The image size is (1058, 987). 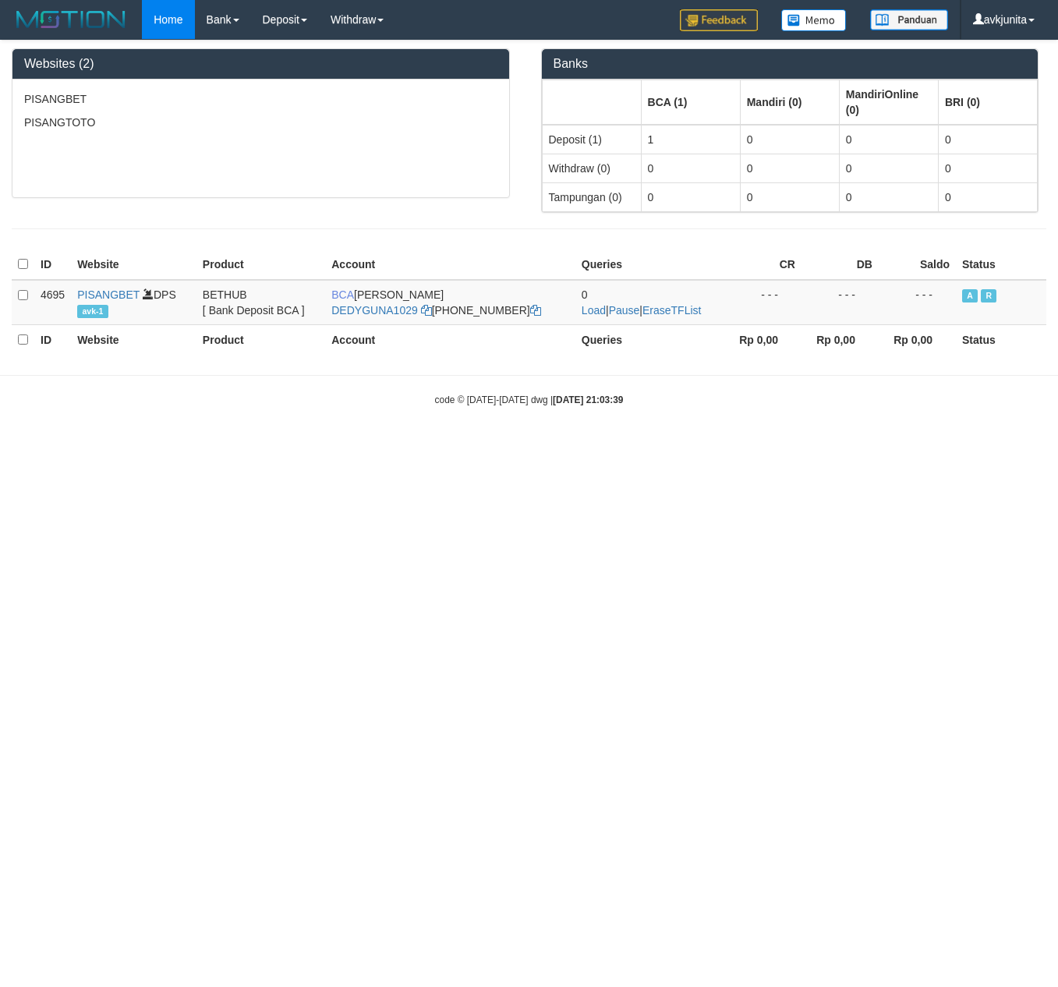 I want to click on span: Active, so click(x=970, y=295).